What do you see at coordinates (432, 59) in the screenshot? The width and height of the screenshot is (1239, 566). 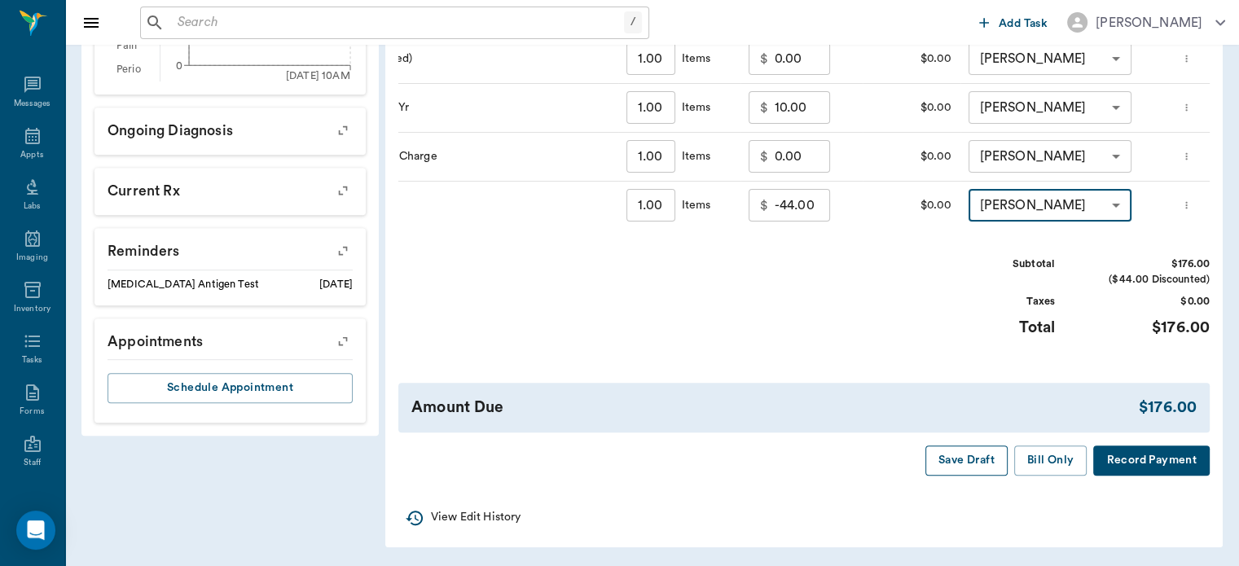 I see `div: Anesthesia, General (bundled)` at bounding box center [432, 59].